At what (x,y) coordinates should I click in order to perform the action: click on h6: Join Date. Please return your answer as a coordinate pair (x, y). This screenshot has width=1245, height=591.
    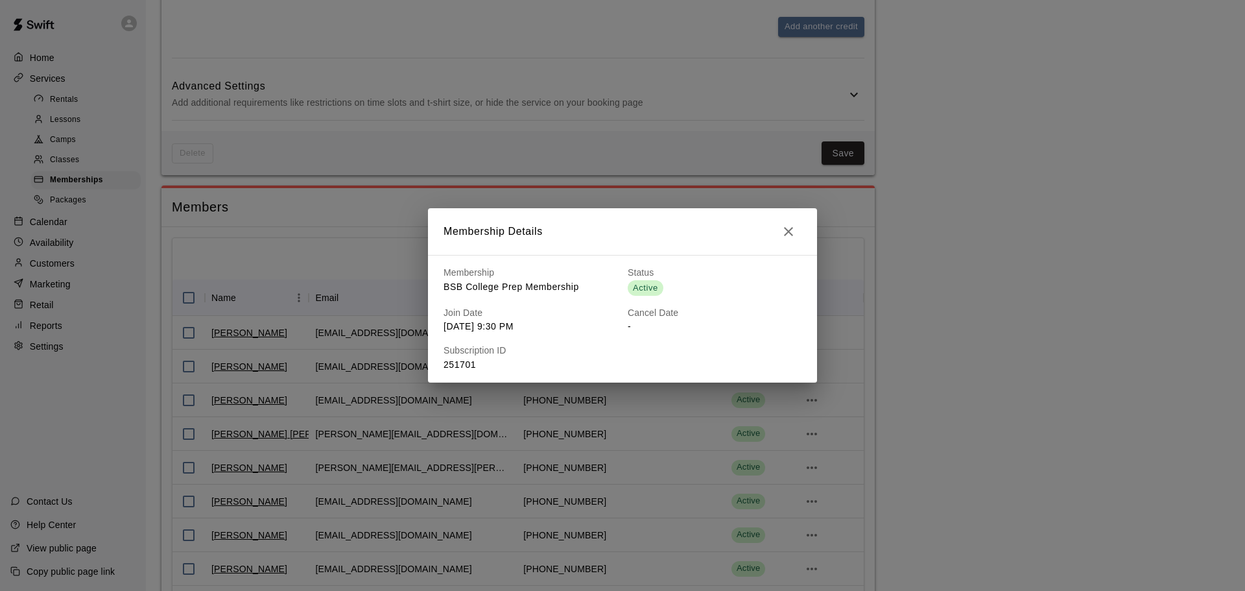
    Looking at the image, I should click on (531, 313).